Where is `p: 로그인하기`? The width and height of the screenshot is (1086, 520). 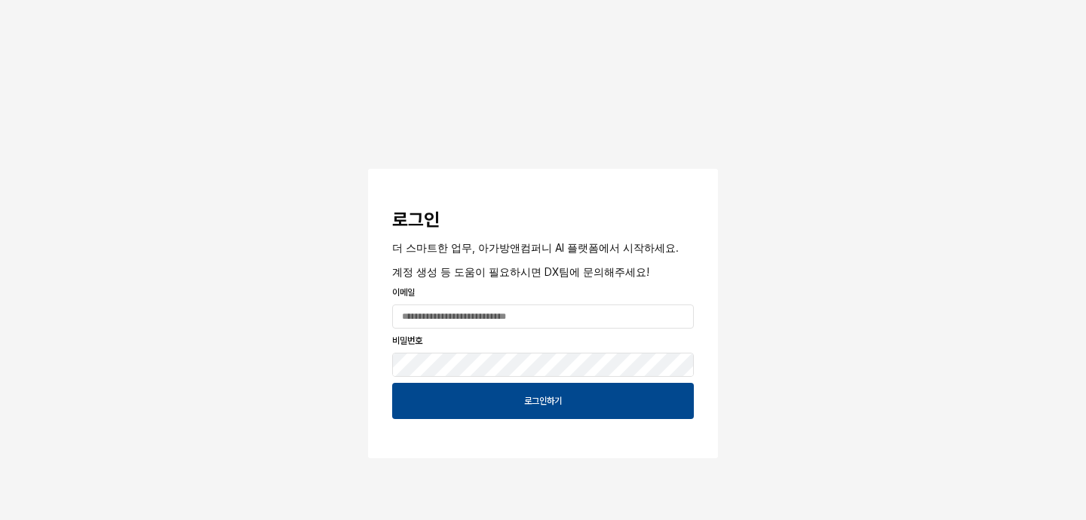 p: 로그인하기 is located at coordinates (543, 401).